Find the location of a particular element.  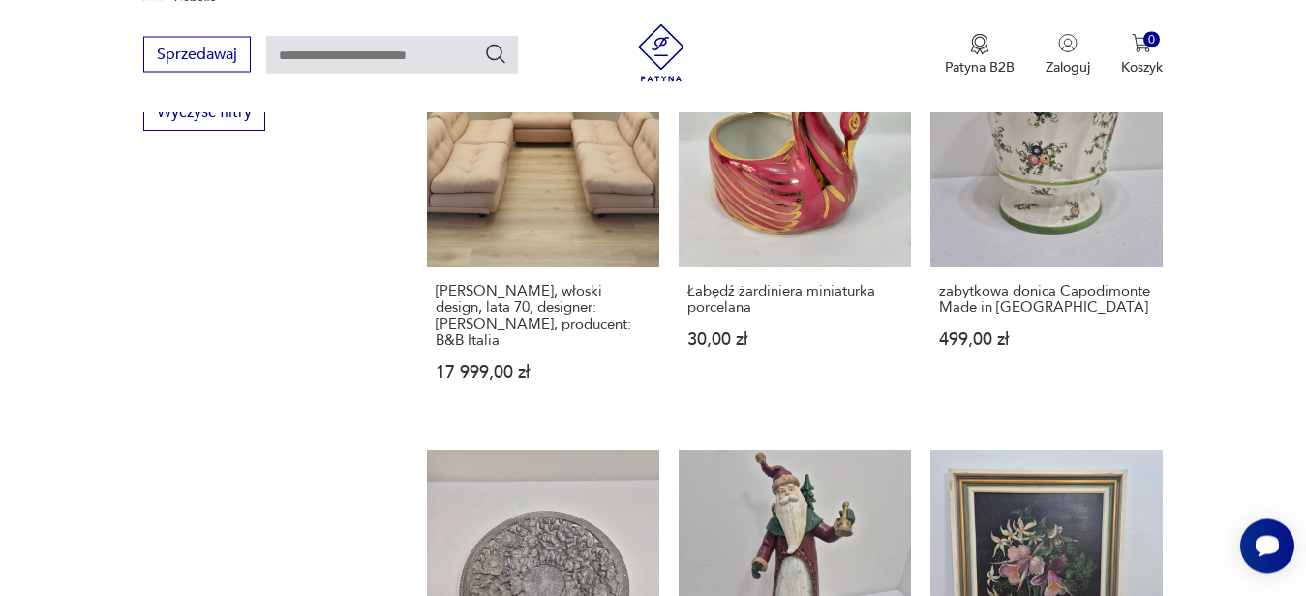

img: Ikona koszyka is located at coordinates (1142, 43).